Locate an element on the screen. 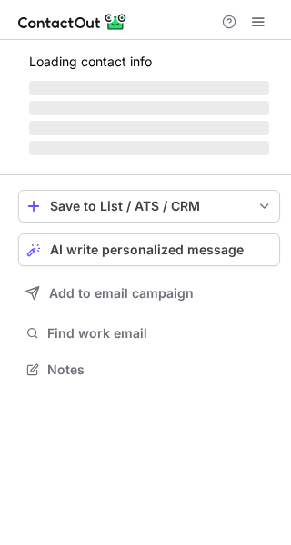  span: Add to email campaign is located at coordinates (121, 293).